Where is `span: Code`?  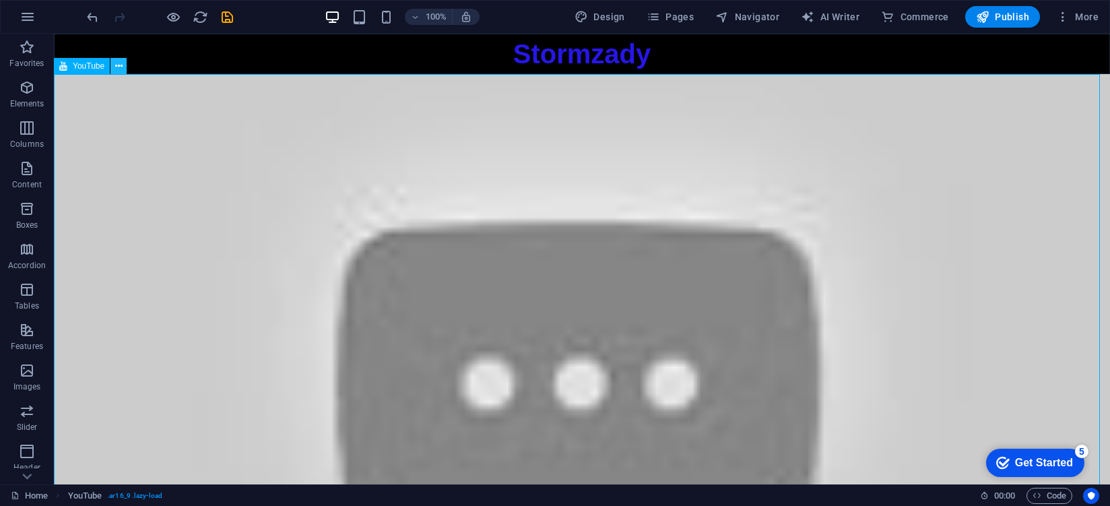 span: Code is located at coordinates (1049, 496).